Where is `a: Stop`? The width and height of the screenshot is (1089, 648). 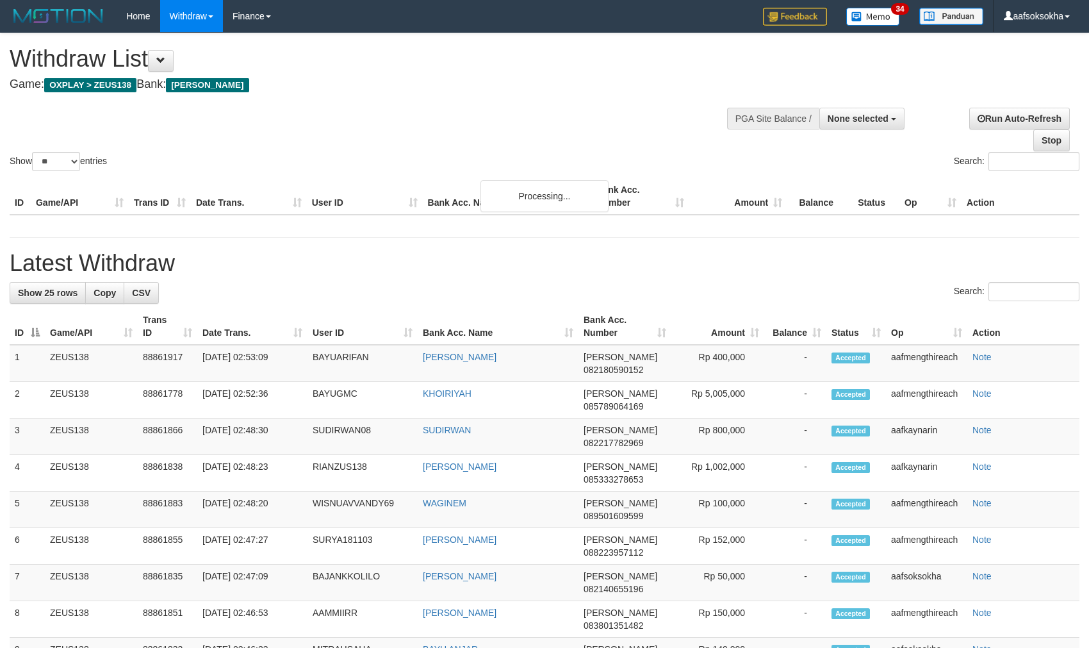 a: Stop is located at coordinates (1051, 140).